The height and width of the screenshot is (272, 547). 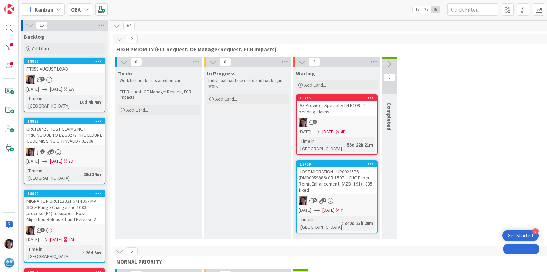 I want to click on a: 18835UR0118425 HOST CLAIMS NOT PRICING DUE TO EZG0277 PROCEDURE CODE MISSING OR INVALID - J1308TC..., so click(x=65, y=151).